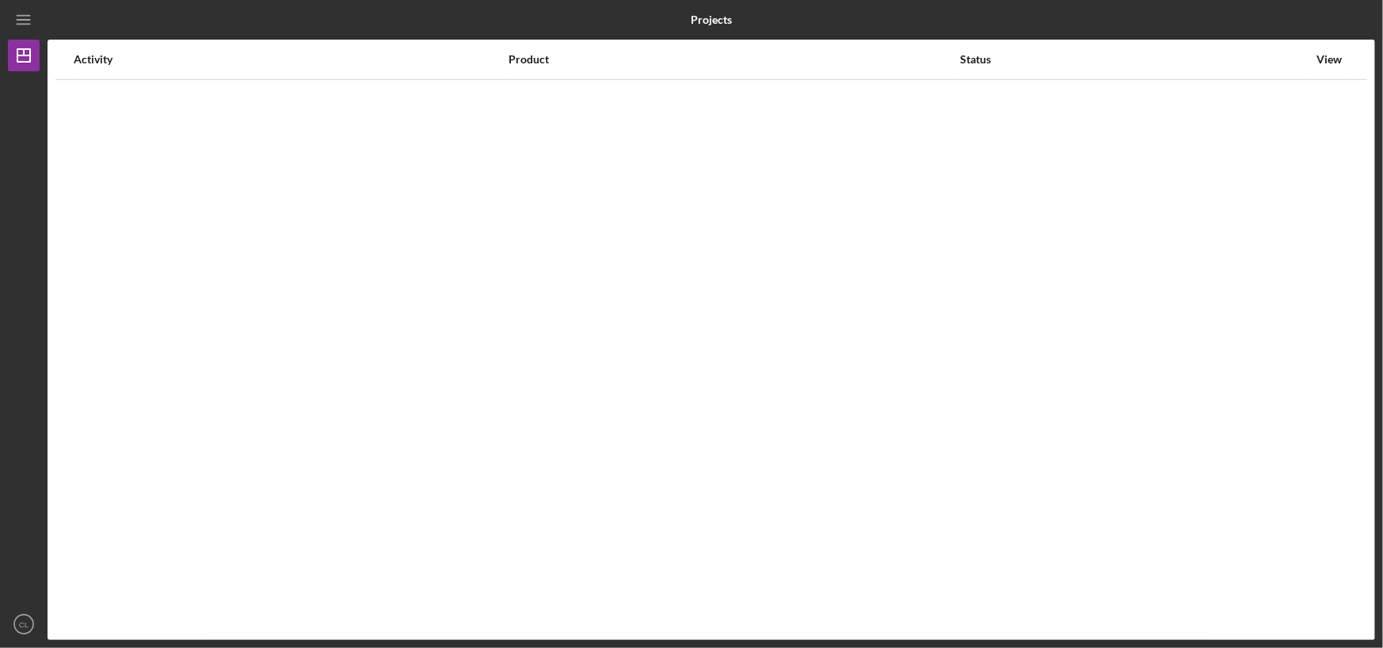  What do you see at coordinates (290, 59) in the screenshot?
I see `div: Activity` at bounding box center [290, 59].